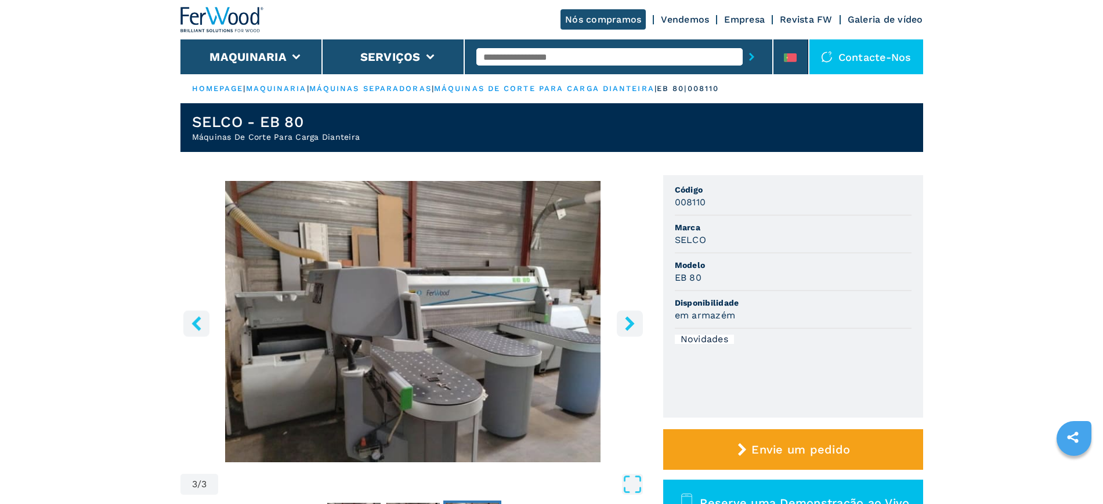 The width and height of the screenshot is (1103, 504). I want to click on img: Contacte-nos, so click(827, 57).